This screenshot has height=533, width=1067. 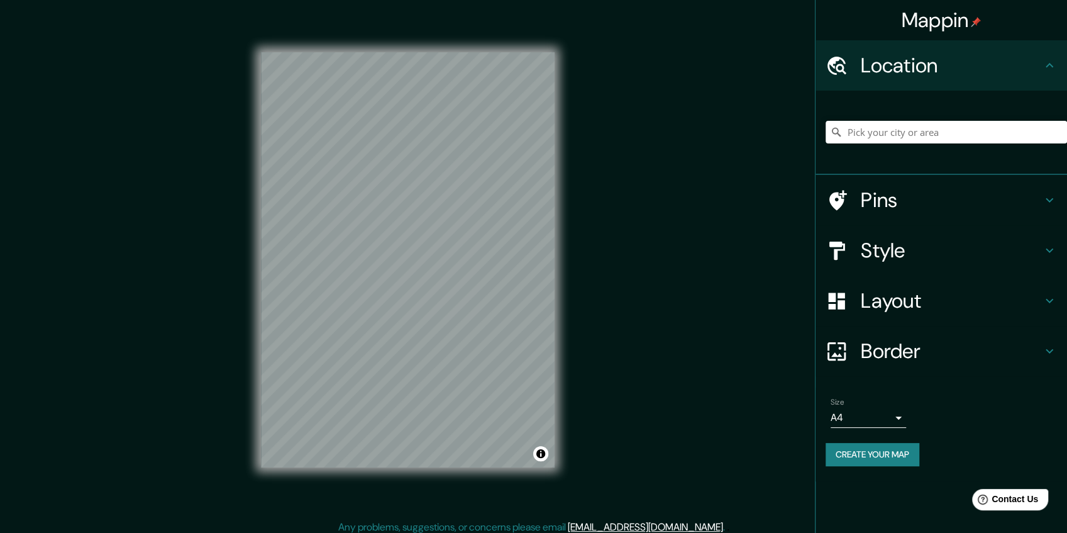 I want to click on div: Pins, so click(x=941, y=200).